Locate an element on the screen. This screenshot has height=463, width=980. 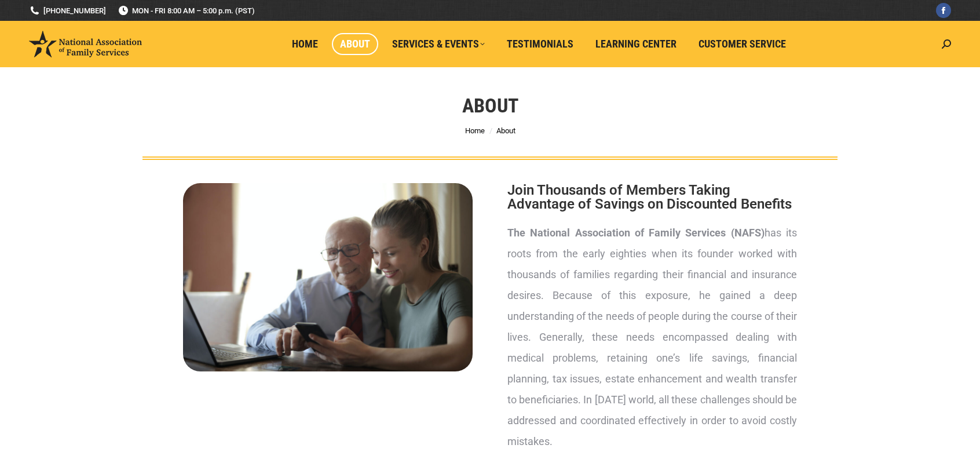
h1: About is located at coordinates (490, 105).